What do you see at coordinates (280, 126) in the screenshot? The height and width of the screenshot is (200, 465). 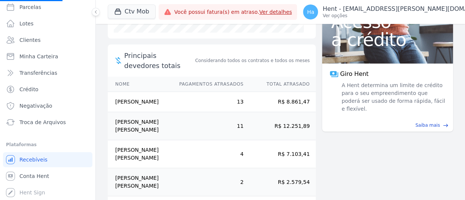 I see `td: R$ 12.251,89` at bounding box center [280, 126].